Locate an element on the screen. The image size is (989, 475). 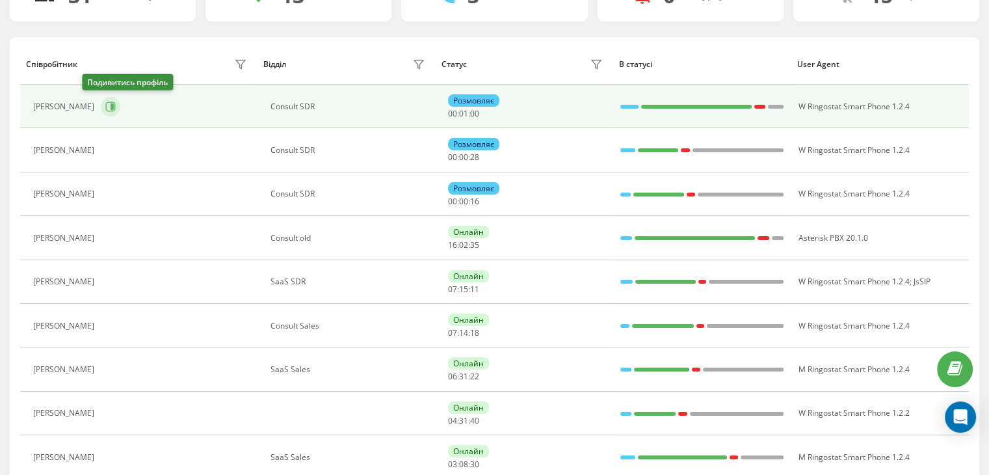
span: 01 is located at coordinates (464, 113).